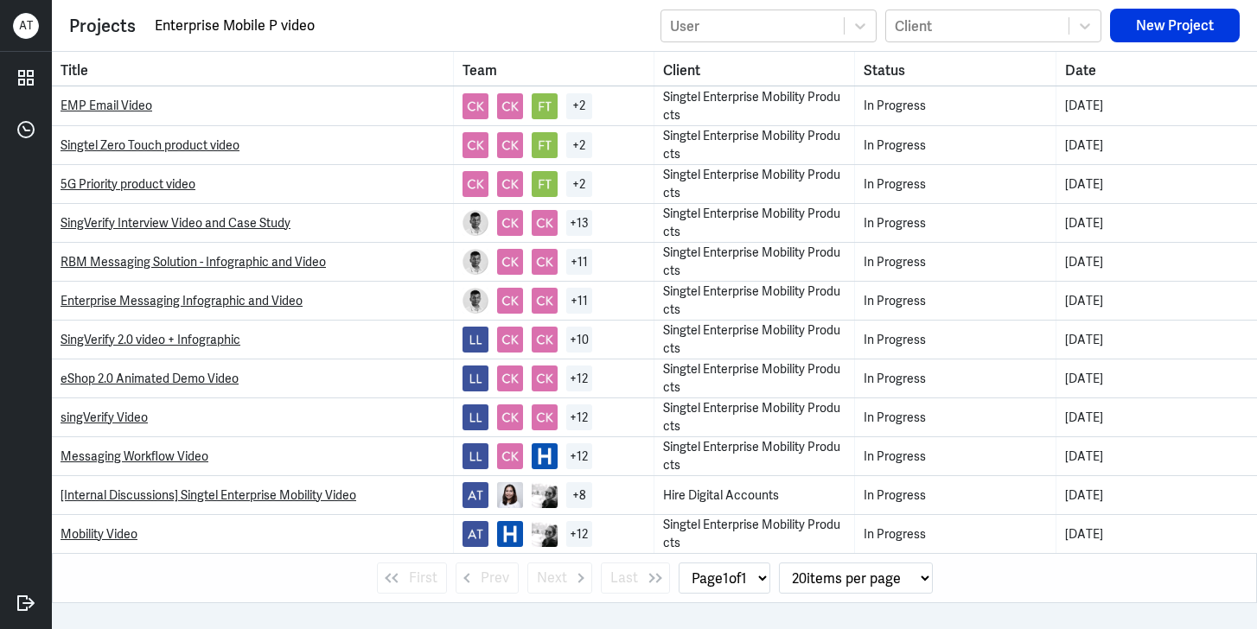 The width and height of the screenshot is (1257, 629). Describe the element at coordinates (487, 578) in the screenshot. I see `button: Prev` at that location.